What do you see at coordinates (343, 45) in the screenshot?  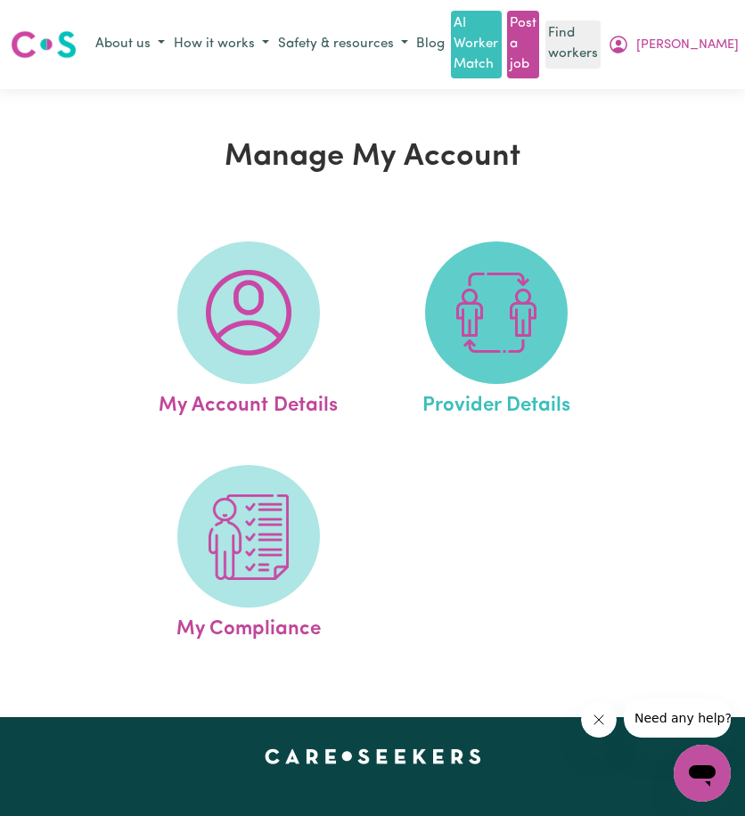 I see `button: Safety & resources` at bounding box center [343, 45].